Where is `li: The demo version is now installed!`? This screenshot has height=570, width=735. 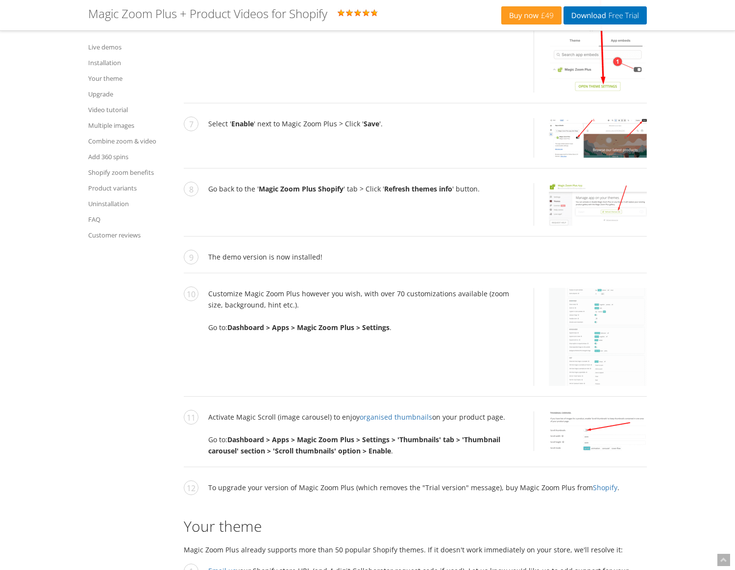 li: The demo version is now installed! is located at coordinates (415, 262).